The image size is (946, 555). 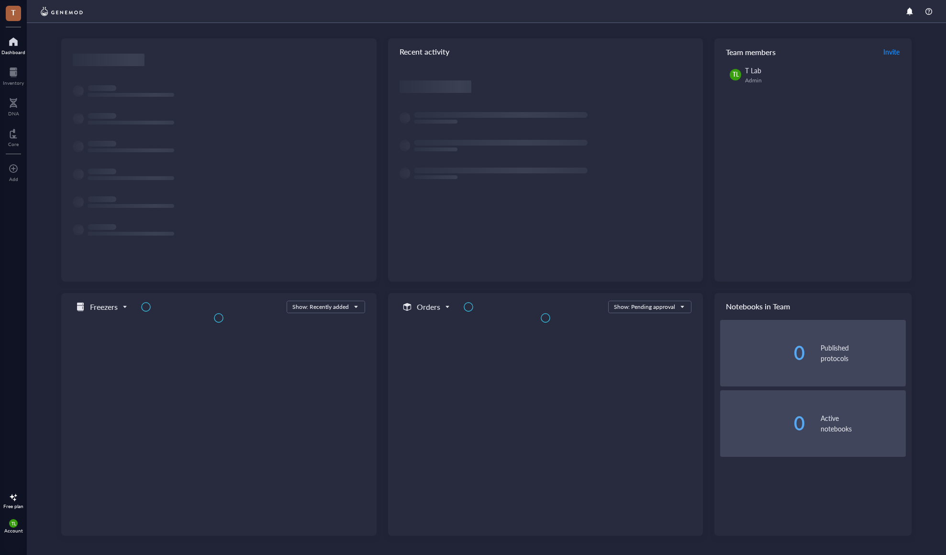 I want to click on div: Free plan, so click(x=13, y=506).